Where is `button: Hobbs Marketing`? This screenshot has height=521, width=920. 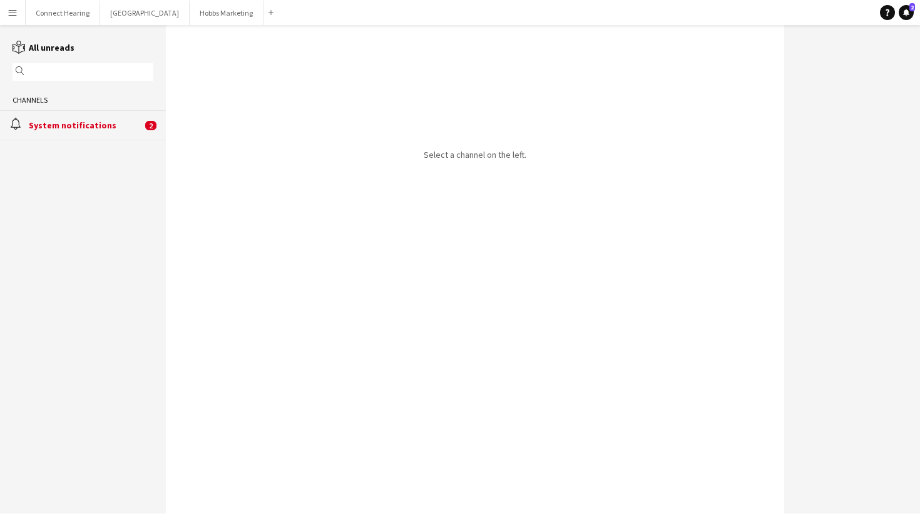
button: Hobbs Marketing is located at coordinates (227, 13).